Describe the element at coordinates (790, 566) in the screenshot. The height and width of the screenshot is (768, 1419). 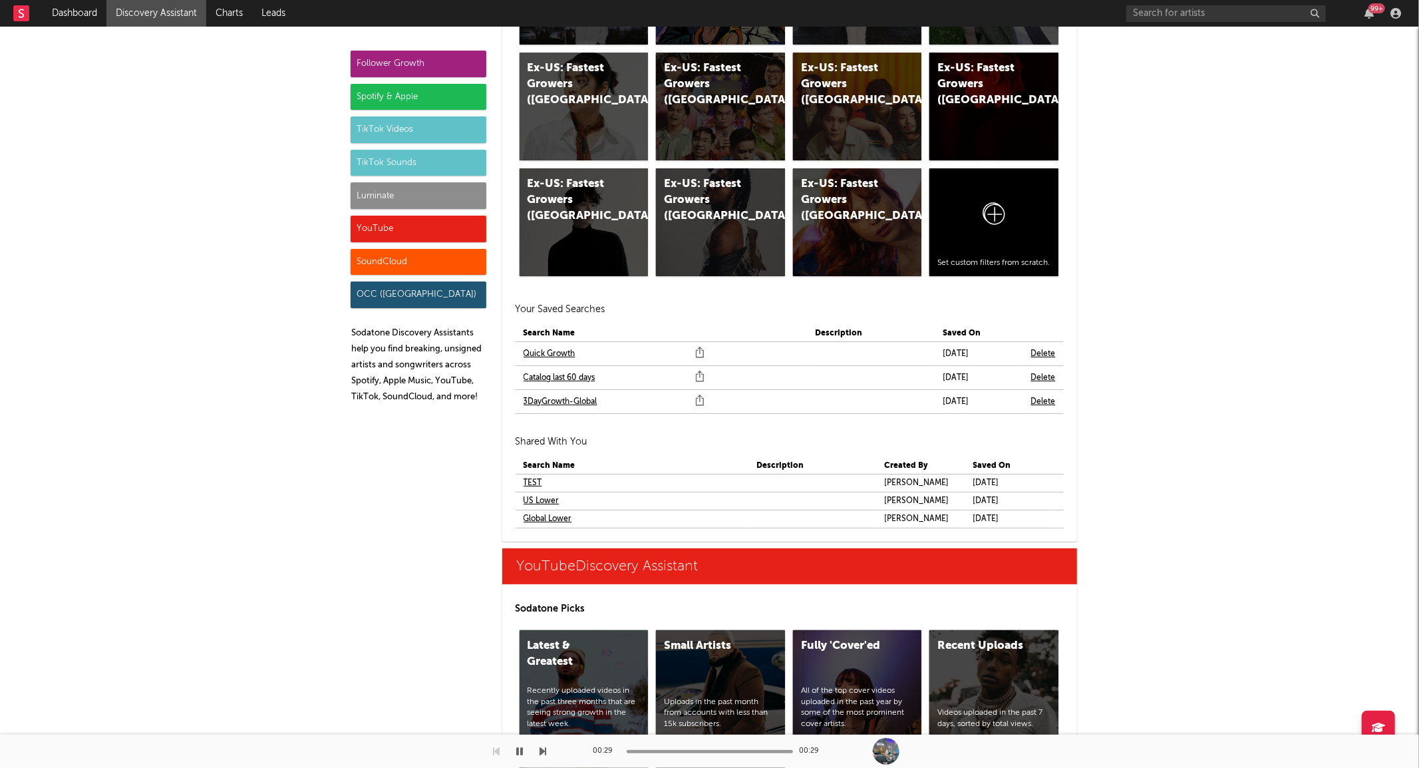
I see `a: YouTubeDiscovery Assistant` at that location.